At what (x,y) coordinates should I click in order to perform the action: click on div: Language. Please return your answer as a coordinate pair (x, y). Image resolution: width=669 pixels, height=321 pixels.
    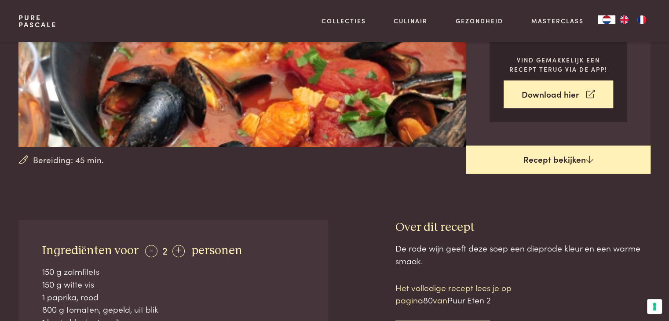
    Looking at the image, I should click on (606, 20).